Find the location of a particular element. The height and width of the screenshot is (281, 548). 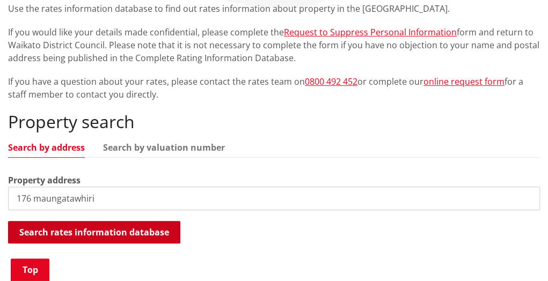

a: Request to Suppress Personal Information is located at coordinates (370, 32).